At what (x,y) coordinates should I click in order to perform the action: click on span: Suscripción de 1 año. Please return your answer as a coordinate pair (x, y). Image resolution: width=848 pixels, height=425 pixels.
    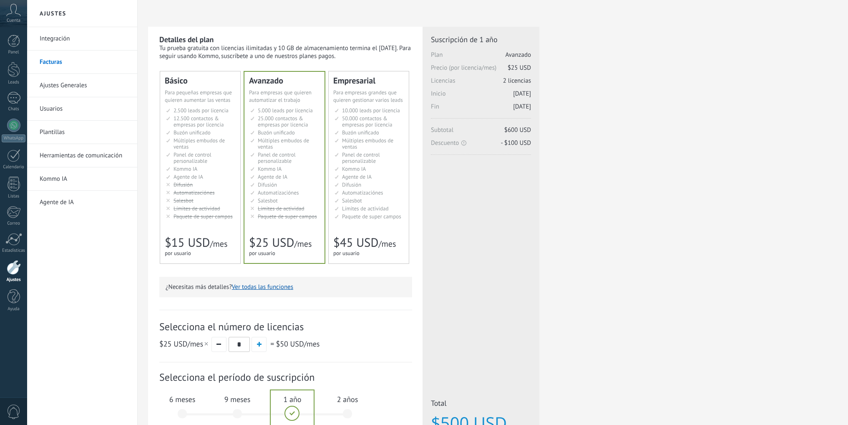
    Looking at the image, I should click on (481, 39).